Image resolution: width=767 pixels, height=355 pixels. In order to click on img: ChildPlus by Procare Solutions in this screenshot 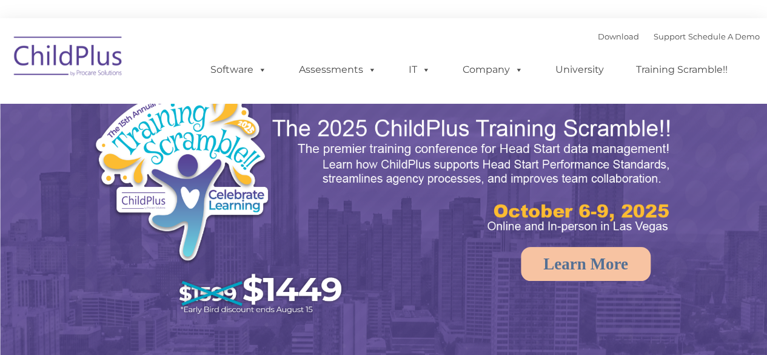, I will do `click(69, 58)`.